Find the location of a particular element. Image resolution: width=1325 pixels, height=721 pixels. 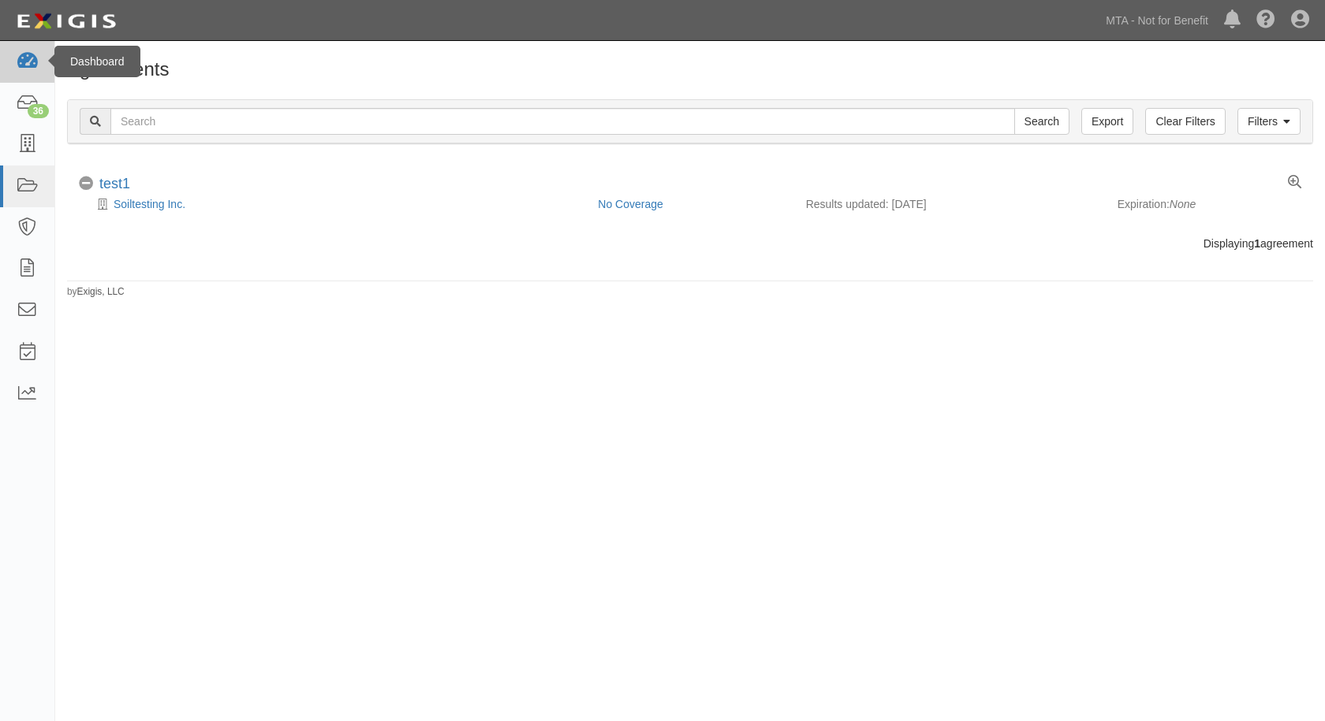

img: Logo is located at coordinates (66, 21).